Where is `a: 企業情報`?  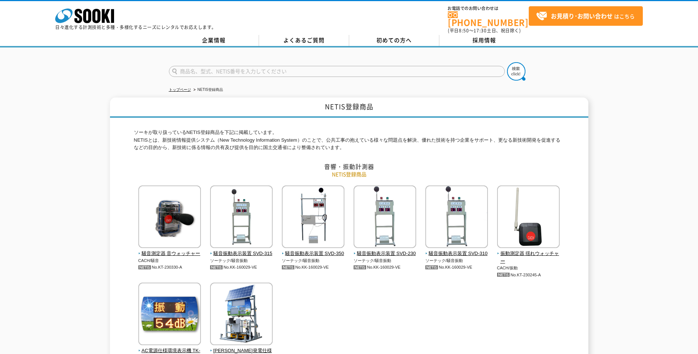
a: 企業情報 is located at coordinates (214, 40).